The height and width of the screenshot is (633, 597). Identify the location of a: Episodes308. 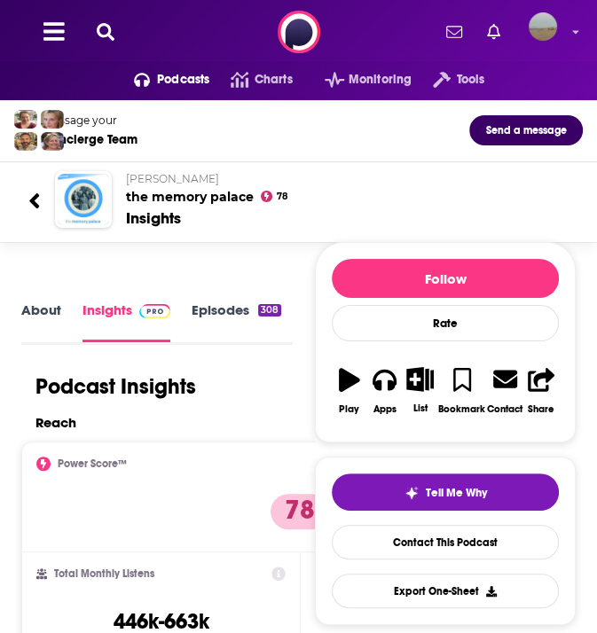
(236, 321).